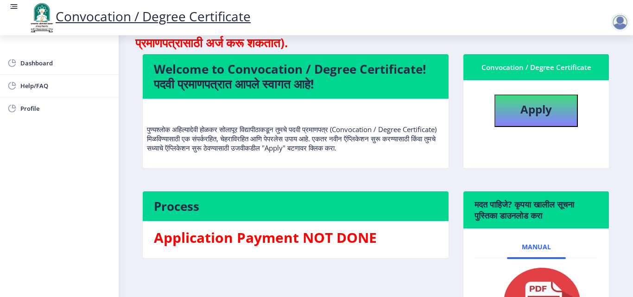 Image resolution: width=633 pixels, height=297 pixels. What do you see at coordinates (296, 206) in the screenshot?
I see `h4: Process` at bounding box center [296, 206].